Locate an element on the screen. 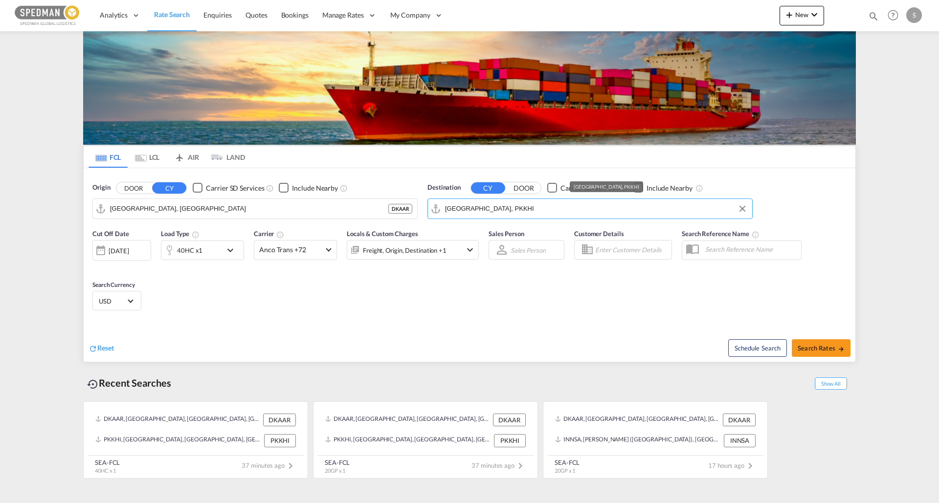 This screenshot has height=503, width=939. span: Locals & Custom Charges is located at coordinates (383, 234).